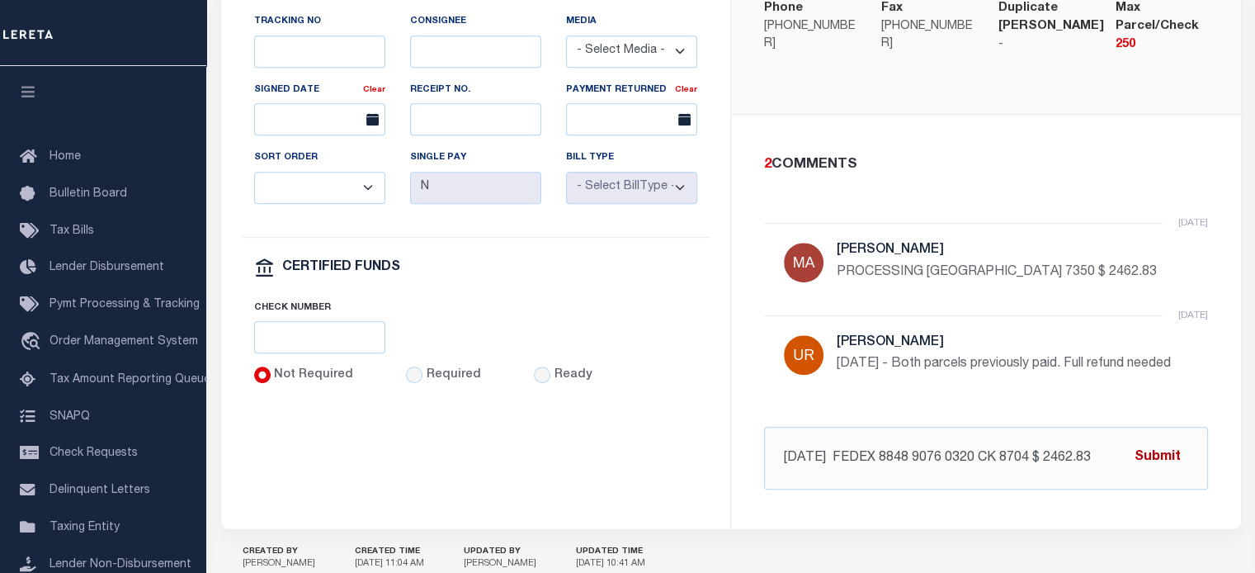 The width and height of the screenshot is (1255, 573). I want to click on label: Check Number, so click(292, 308).